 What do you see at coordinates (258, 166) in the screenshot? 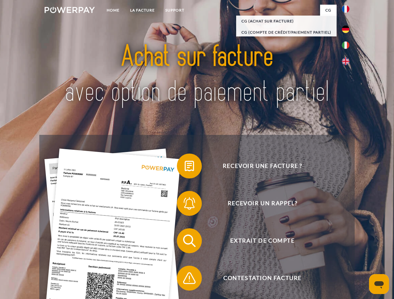
I see `button: Recevoir une facture ?` at bounding box center [258, 166].